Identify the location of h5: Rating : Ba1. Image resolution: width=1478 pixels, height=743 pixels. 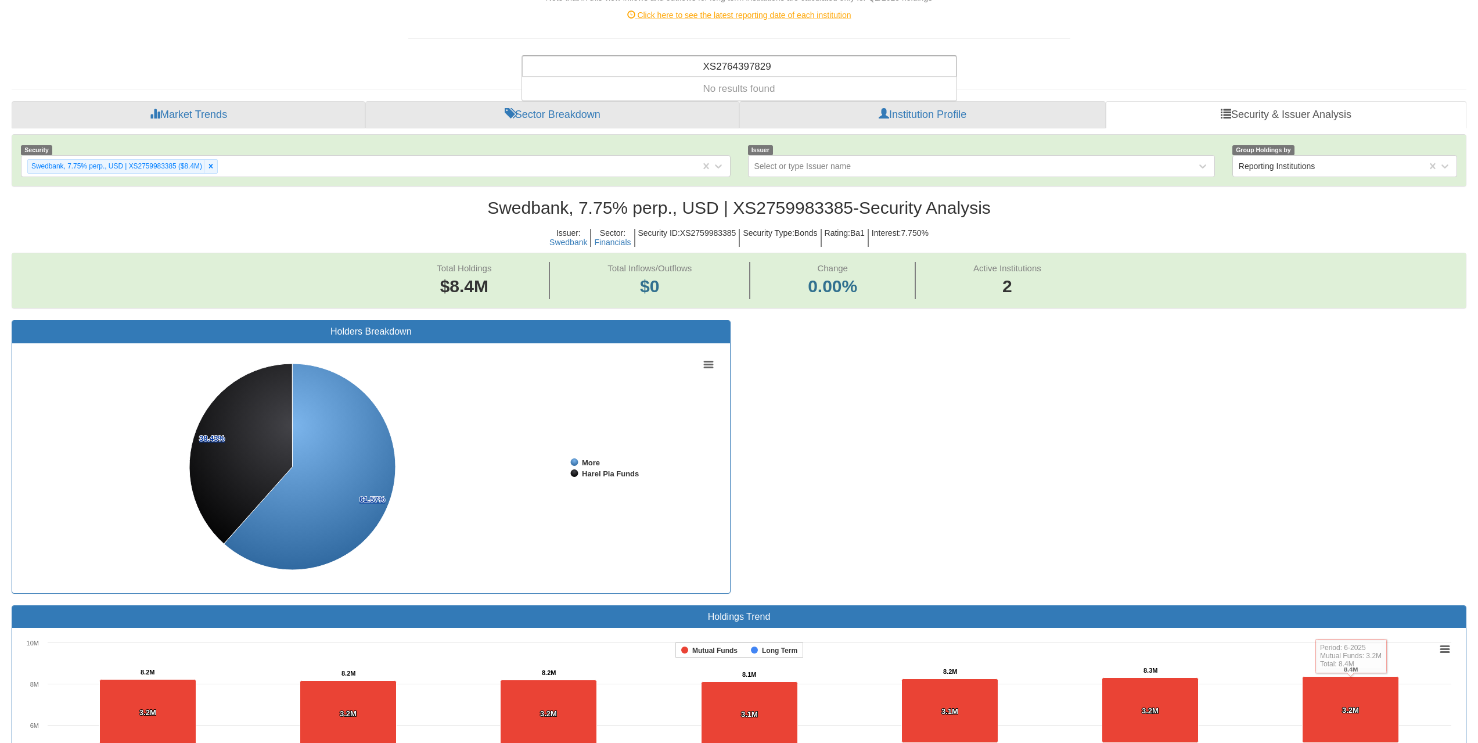
(845, 237).